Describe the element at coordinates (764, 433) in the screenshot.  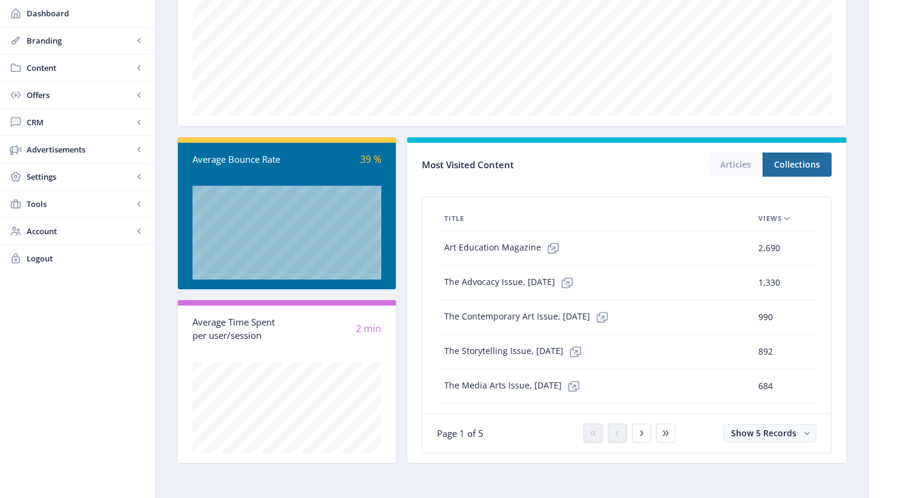
I see `span: Show 5 Records` at that location.